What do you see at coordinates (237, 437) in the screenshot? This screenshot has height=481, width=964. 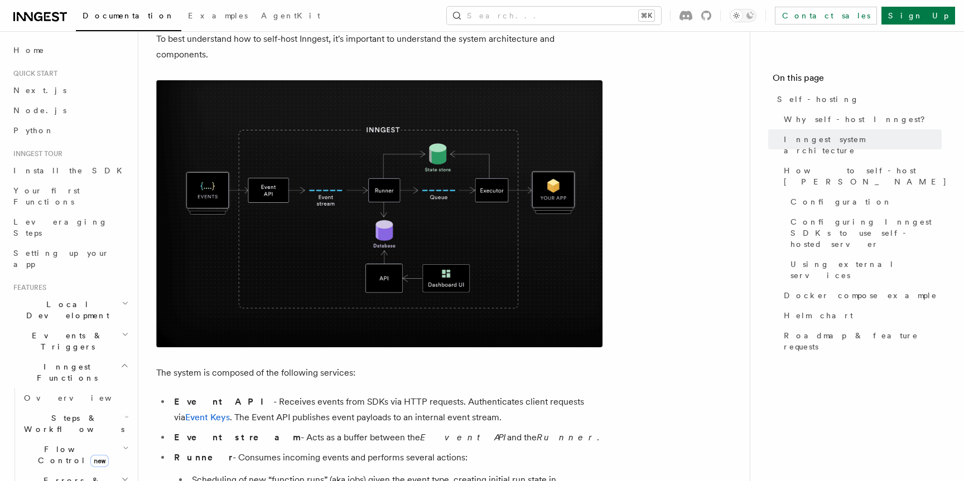 I see `strong: Event stream` at bounding box center [237, 437].